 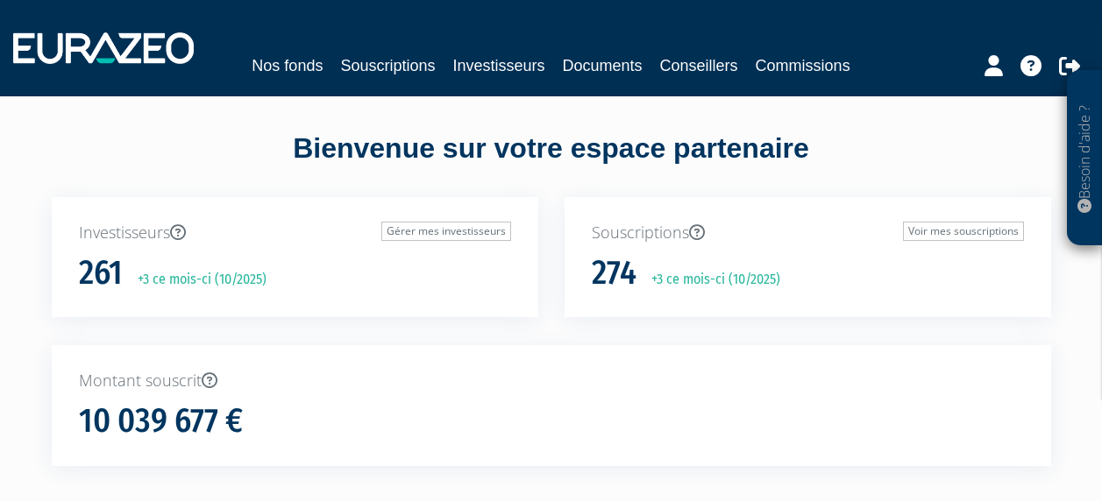 I want to click on a: Gérer mes investisseurs, so click(x=446, y=231).